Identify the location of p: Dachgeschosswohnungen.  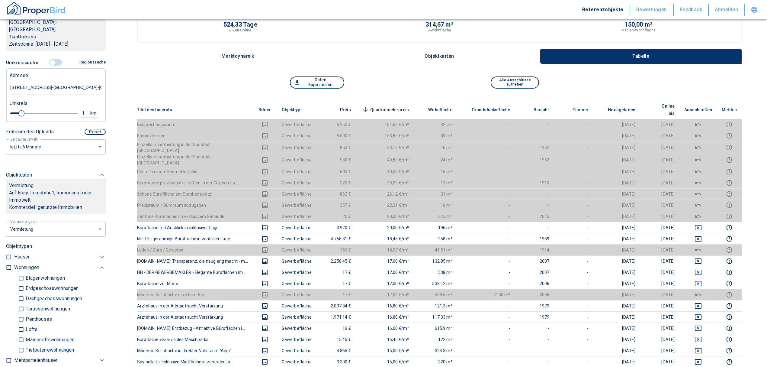
(53, 298).